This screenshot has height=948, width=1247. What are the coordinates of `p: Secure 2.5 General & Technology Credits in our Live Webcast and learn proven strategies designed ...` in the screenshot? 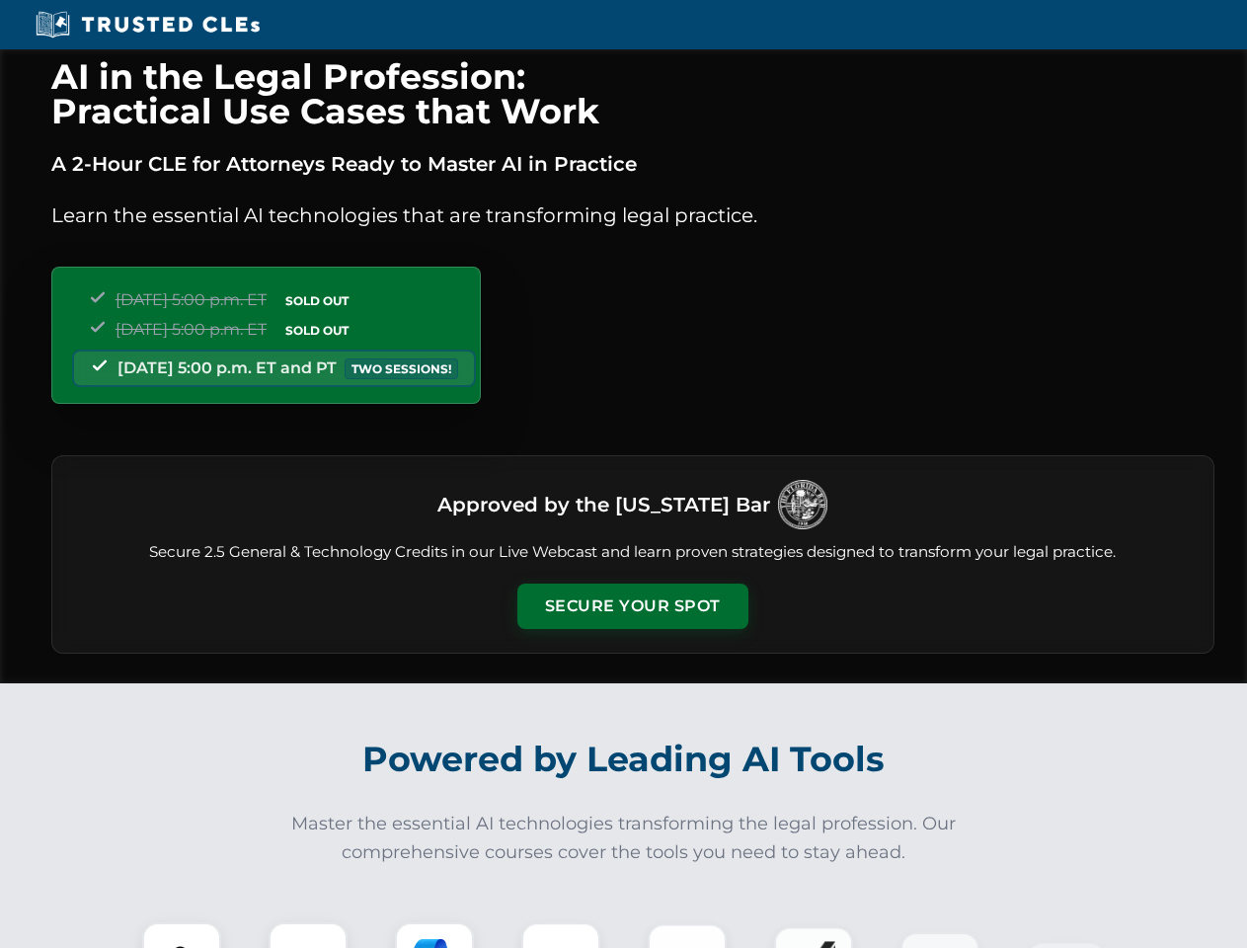 It's located at (633, 552).